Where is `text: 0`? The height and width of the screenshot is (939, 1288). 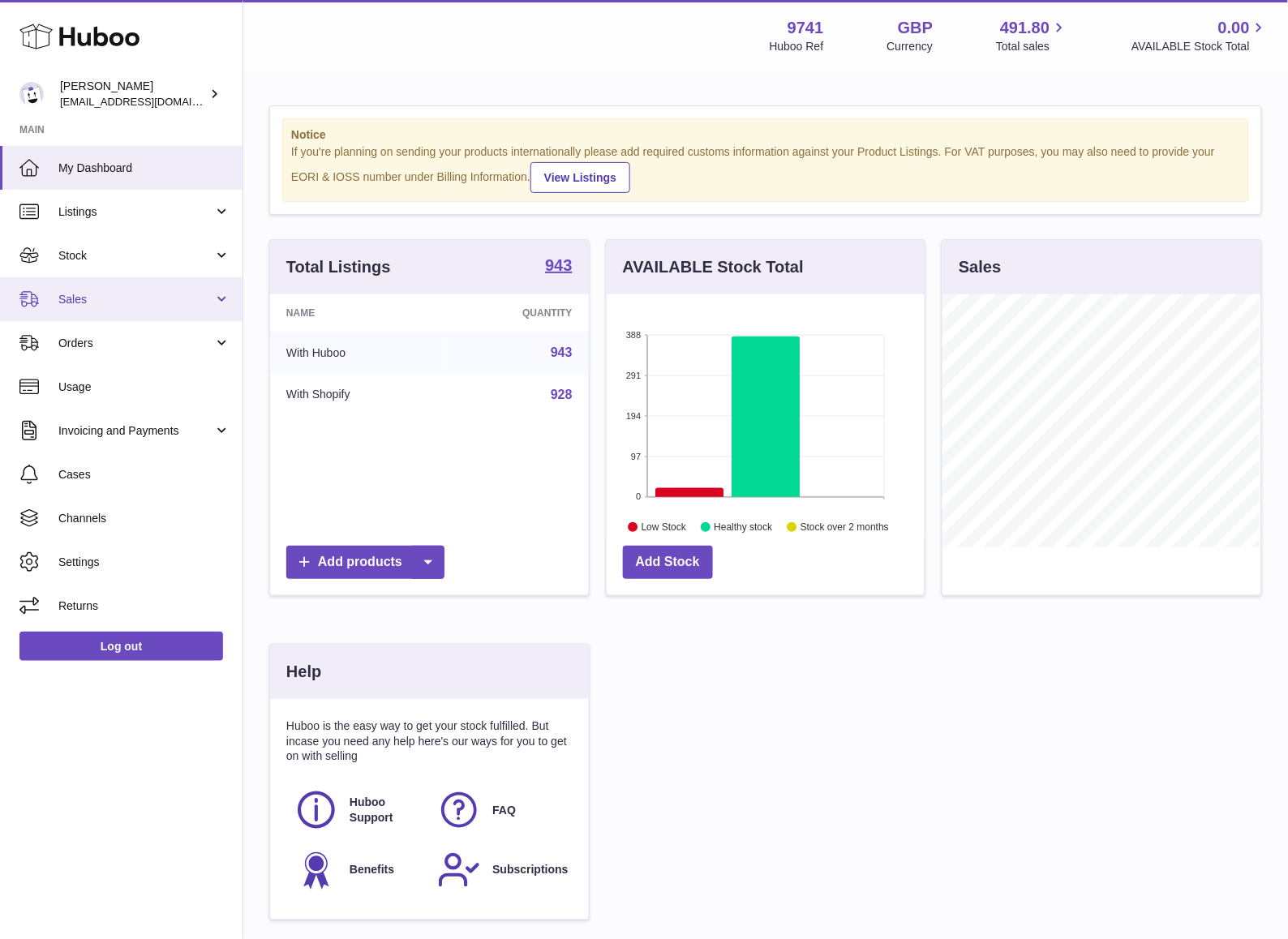
text: 0 is located at coordinates (638, 497).